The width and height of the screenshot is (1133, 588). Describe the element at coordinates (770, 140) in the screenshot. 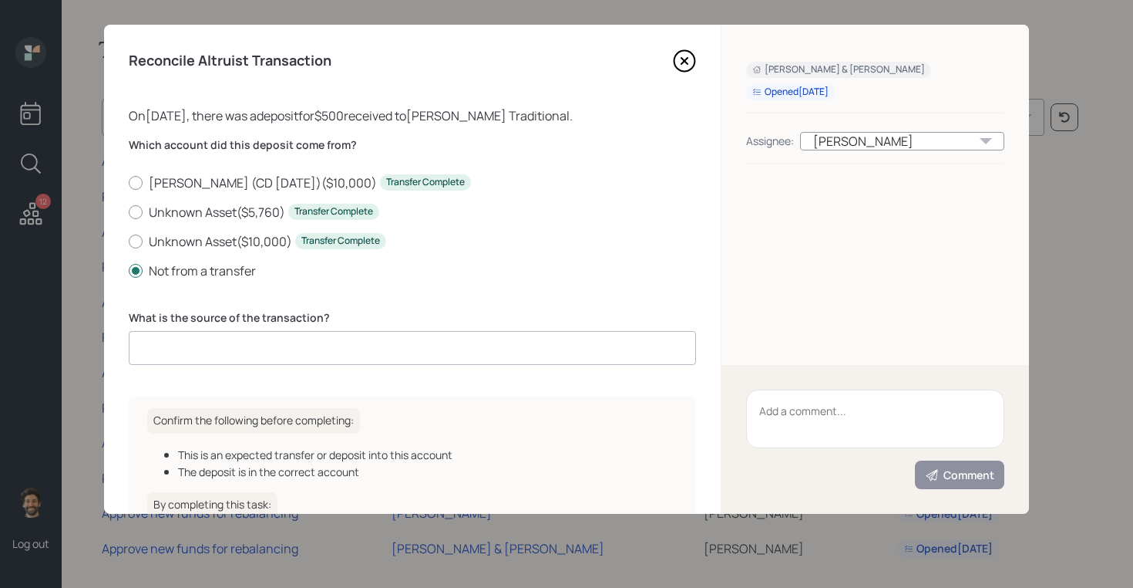

I see `div: Assignee:` at that location.